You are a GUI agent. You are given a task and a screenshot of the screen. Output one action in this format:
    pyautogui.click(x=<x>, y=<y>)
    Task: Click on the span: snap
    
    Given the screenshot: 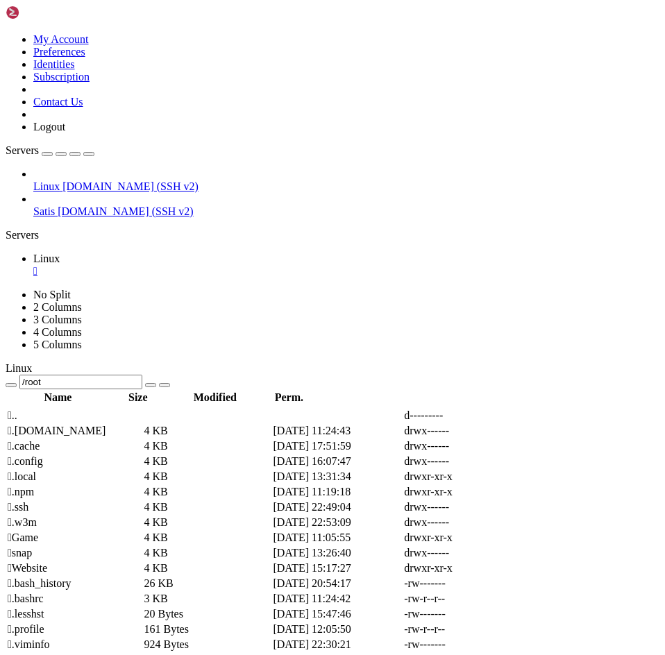 What is the action you would take?
    pyautogui.click(x=19, y=553)
    